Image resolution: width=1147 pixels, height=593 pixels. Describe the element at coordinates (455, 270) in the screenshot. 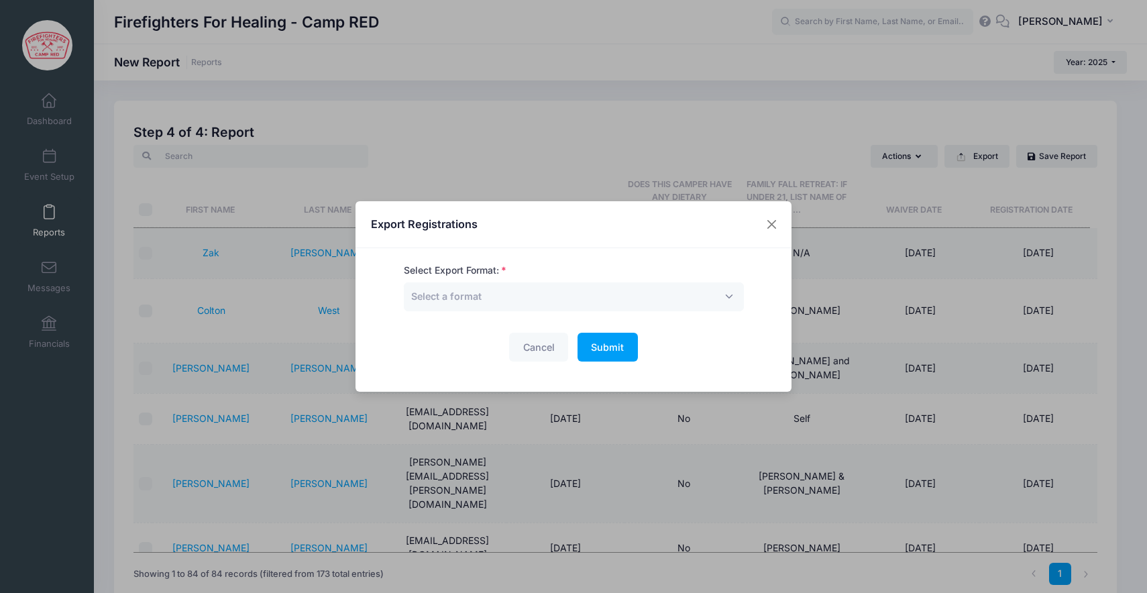

I see `label: Select Export Format:` at that location.